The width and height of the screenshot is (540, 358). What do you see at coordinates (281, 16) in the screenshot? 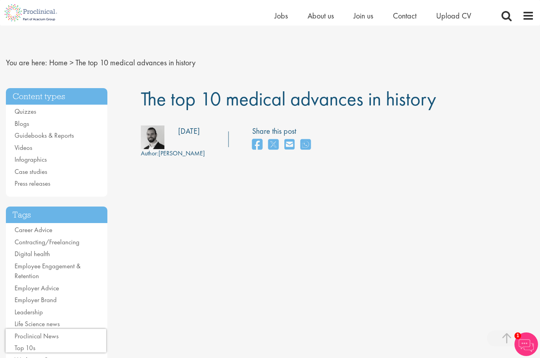
I see `span: Jobs` at bounding box center [281, 16].